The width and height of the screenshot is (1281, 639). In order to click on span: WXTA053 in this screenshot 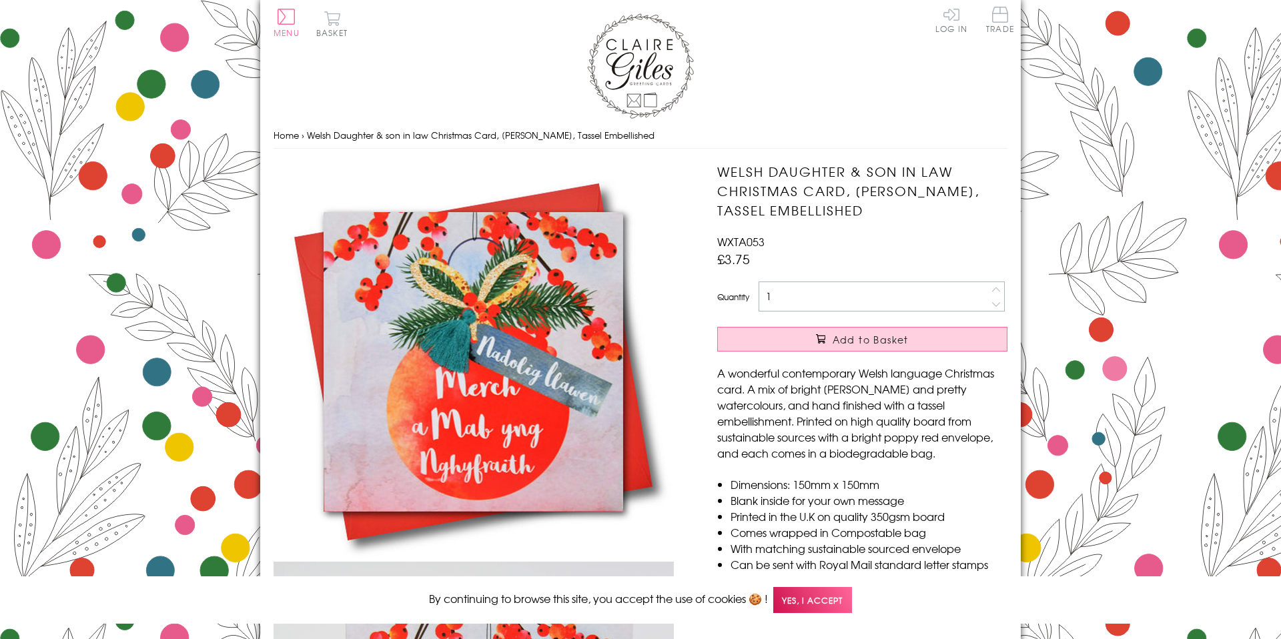, I will do `click(740, 241)`.